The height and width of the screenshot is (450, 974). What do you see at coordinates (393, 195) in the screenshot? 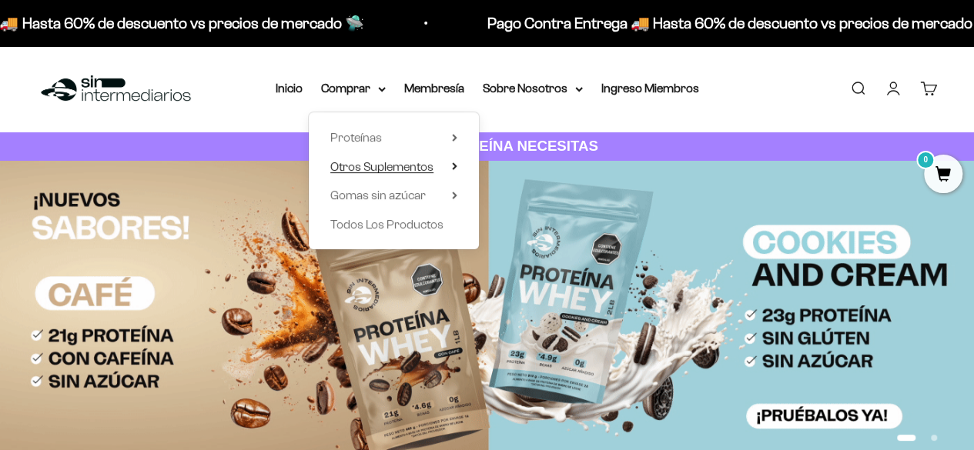
I see `summary: Gomas sin azúcar` at bounding box center [393, 195].